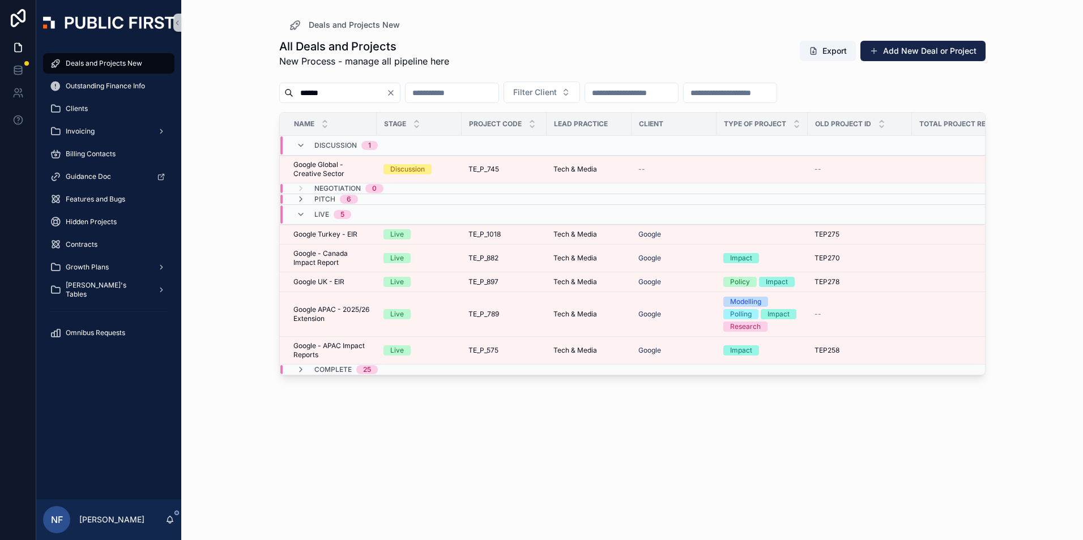 This screenshot has height=540, width=1083. What do you see at coordinates (504, 351) in the screenshot?
I see `a: TE_P_575` at bounding box center [504, 351].